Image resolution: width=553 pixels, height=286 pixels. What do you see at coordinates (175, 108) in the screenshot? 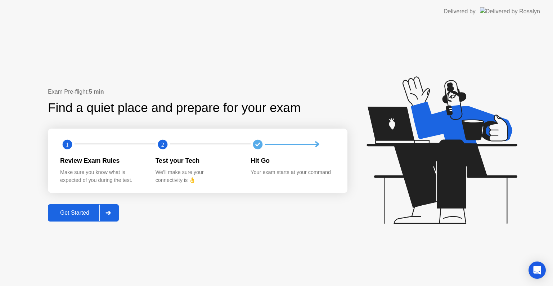
I see `div: Find a quiet place and prepare for your exam` at bounding box center [175, 108].